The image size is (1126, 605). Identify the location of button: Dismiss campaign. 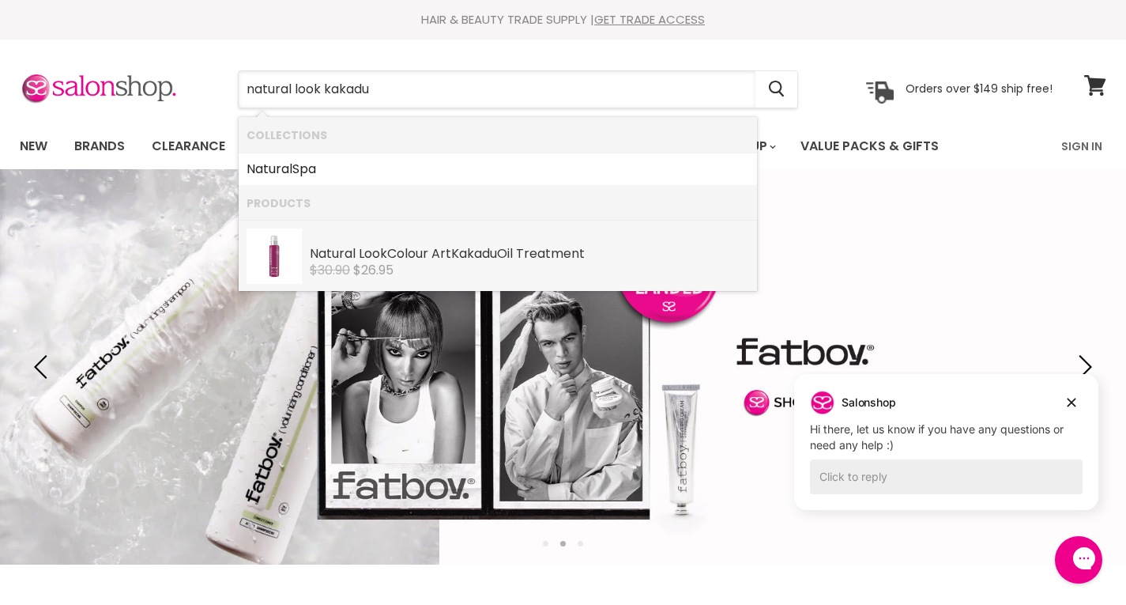
(289, 31).